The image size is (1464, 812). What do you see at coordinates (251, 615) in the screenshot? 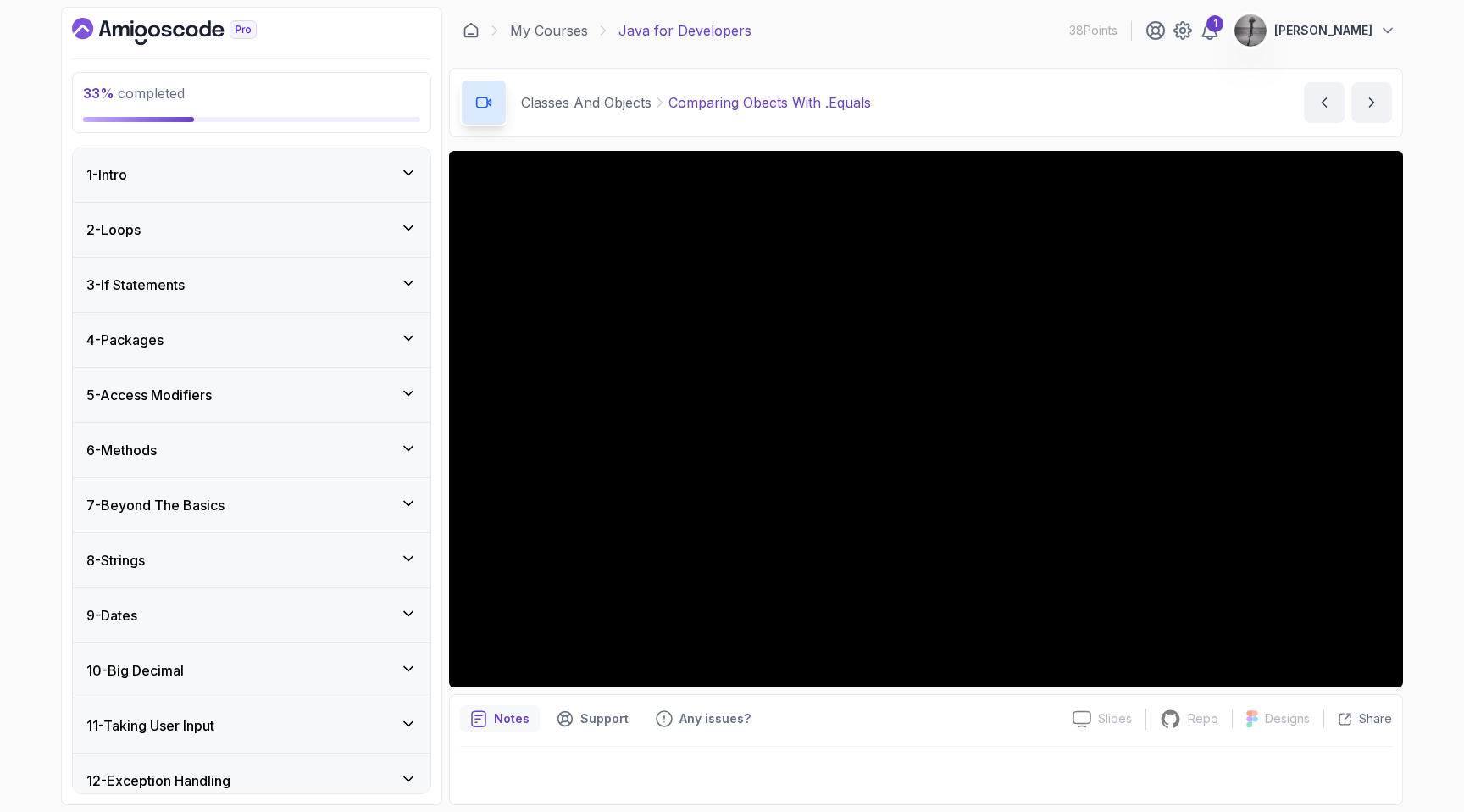
I see `button: 9-Dates` at bounding box center [251, 615].